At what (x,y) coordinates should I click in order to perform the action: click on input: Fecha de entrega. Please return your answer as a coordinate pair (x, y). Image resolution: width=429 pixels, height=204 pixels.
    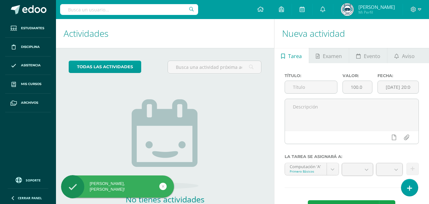
    Looking at the image, I should click on (398, 87).